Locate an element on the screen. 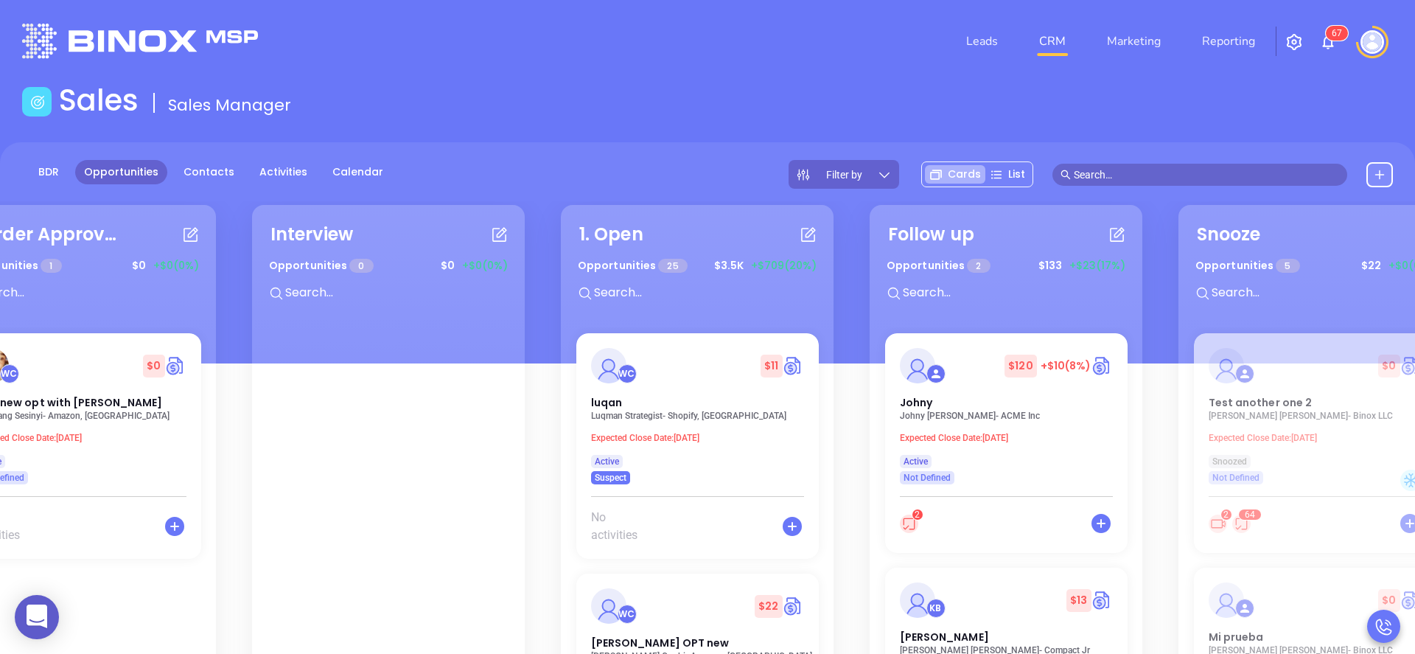 The width and height of the screenshot is (1415, 654). div: Cards is located at coordinates (955, 174).